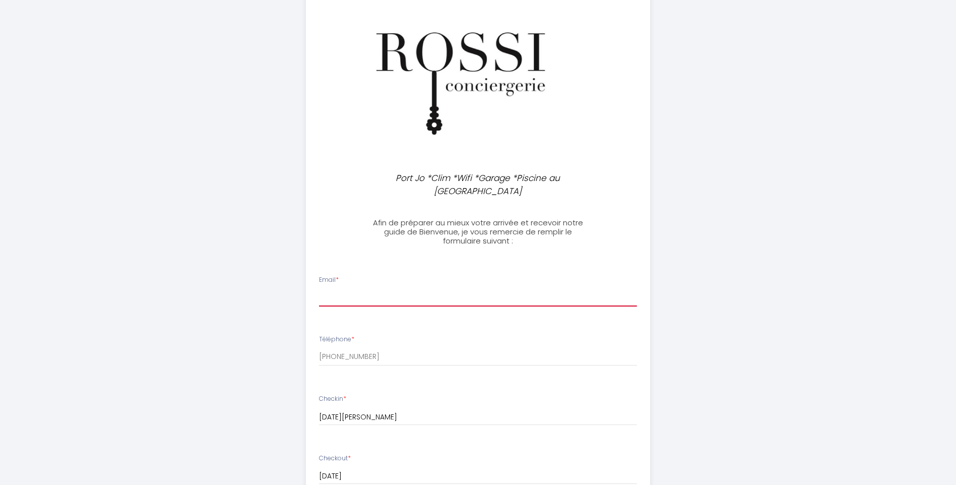 The height and width of the screenshot is (485, 956). What do you see at coordinates (337, 339) in the screenshot?
I see `label: Téléphone` at bounding box center [337, 339].